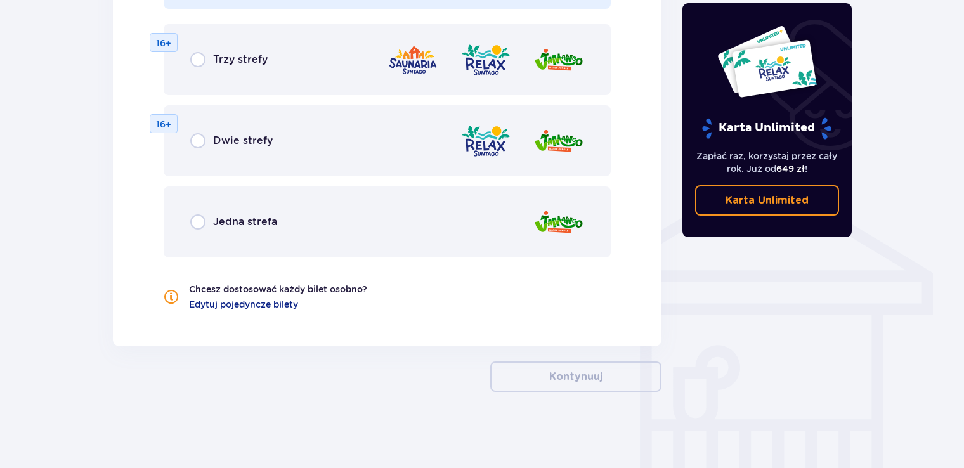 Image resolution: width=964 pixels, height=468 pixels. I want to click on p: Chcesz dostosować każdy bilet osobno?, so click(278, 289).